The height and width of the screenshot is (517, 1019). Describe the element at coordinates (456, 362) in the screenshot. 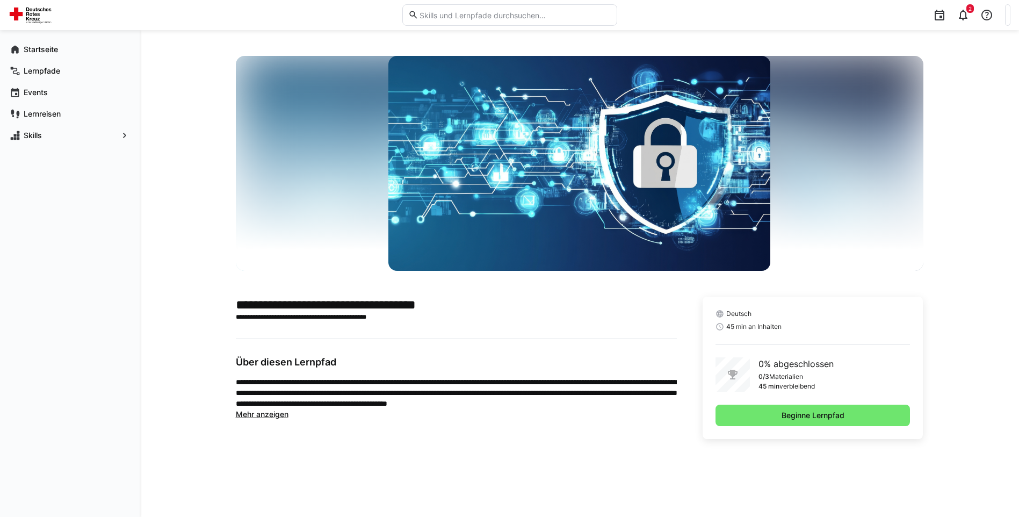

I see `h3: Über diesen Lernpfad` at that location.